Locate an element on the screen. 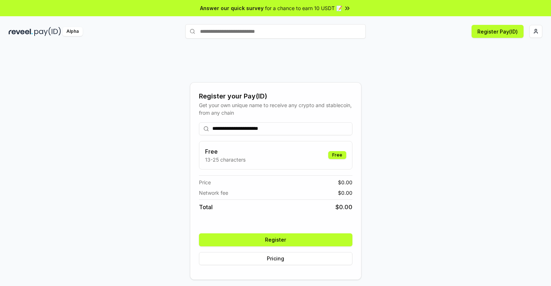 Image resolution: width=551 pixels, height=286 pixels. span: for a chance to earn 10 USDT 📝 is located at coordinates (304, 8).